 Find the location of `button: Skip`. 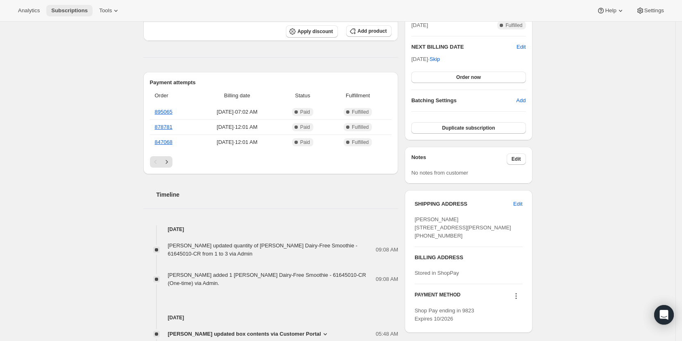

button: Skip is located at coordinates (434, 59).